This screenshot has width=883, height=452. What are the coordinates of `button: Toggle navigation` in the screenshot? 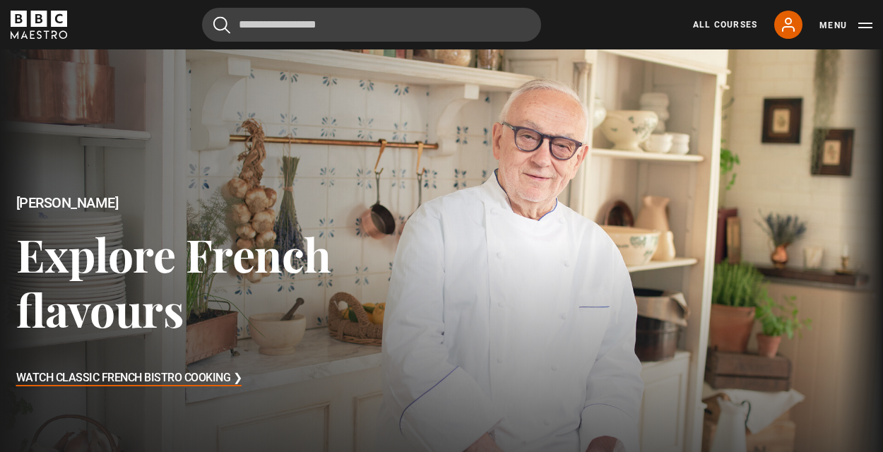 It's located at (845, 25).